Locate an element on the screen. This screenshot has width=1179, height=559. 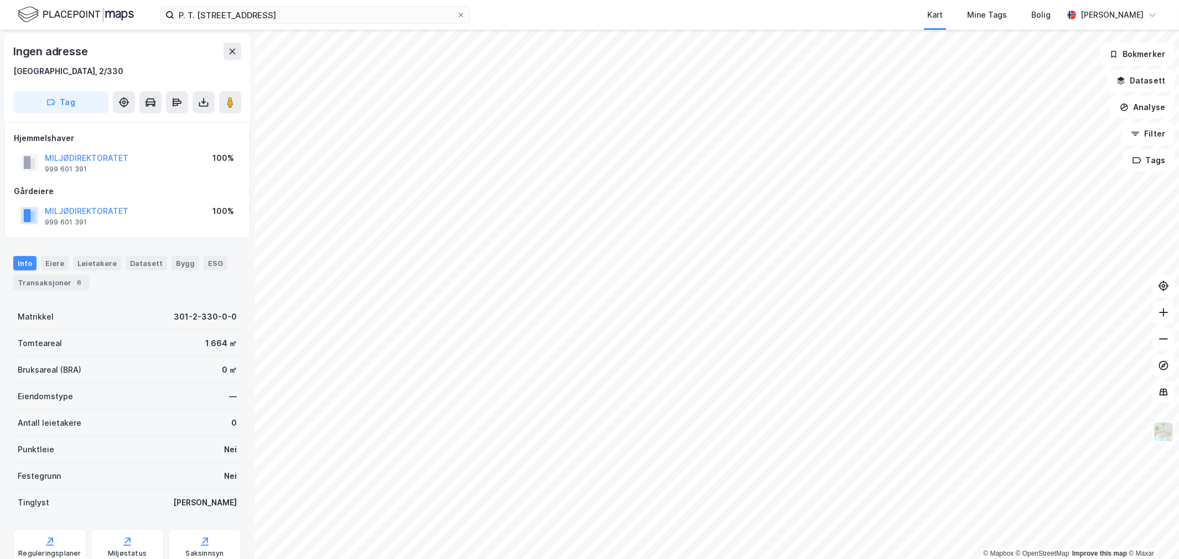
button: Tags is located at coordinates (1149, 160).